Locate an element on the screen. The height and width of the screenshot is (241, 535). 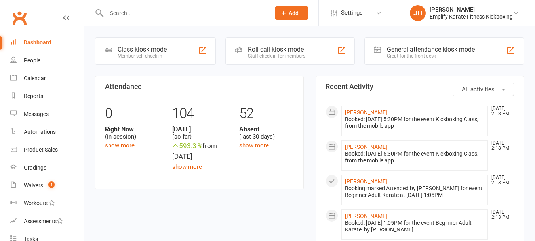
span: Add is located at coordinates (294, 13).